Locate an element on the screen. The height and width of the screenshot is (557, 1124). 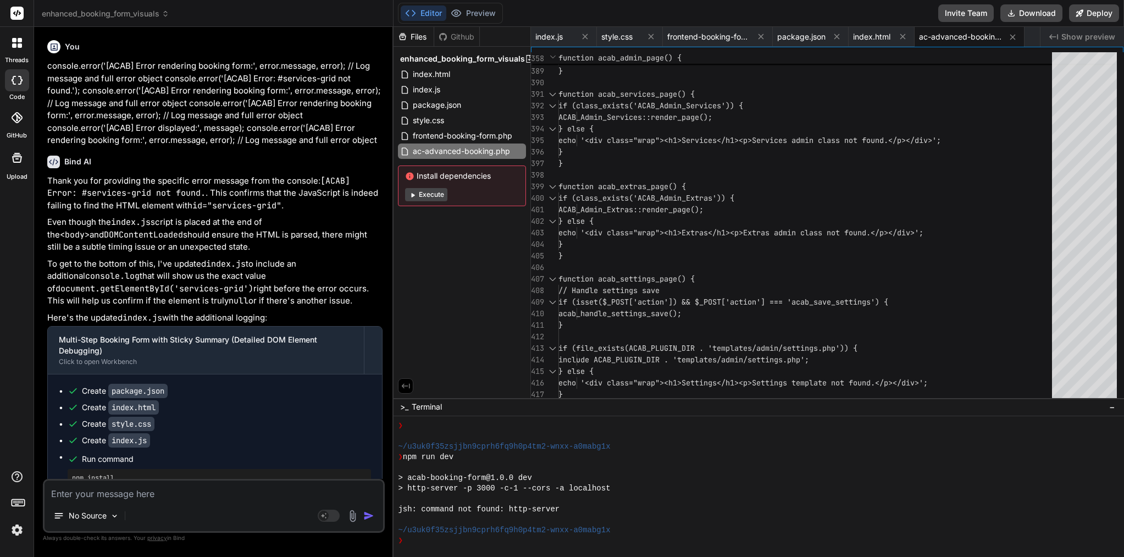
p: Even though the script is placed at the end of the and should ensure the HTML is parsed, there mi... is located at coordinates (215, 235).